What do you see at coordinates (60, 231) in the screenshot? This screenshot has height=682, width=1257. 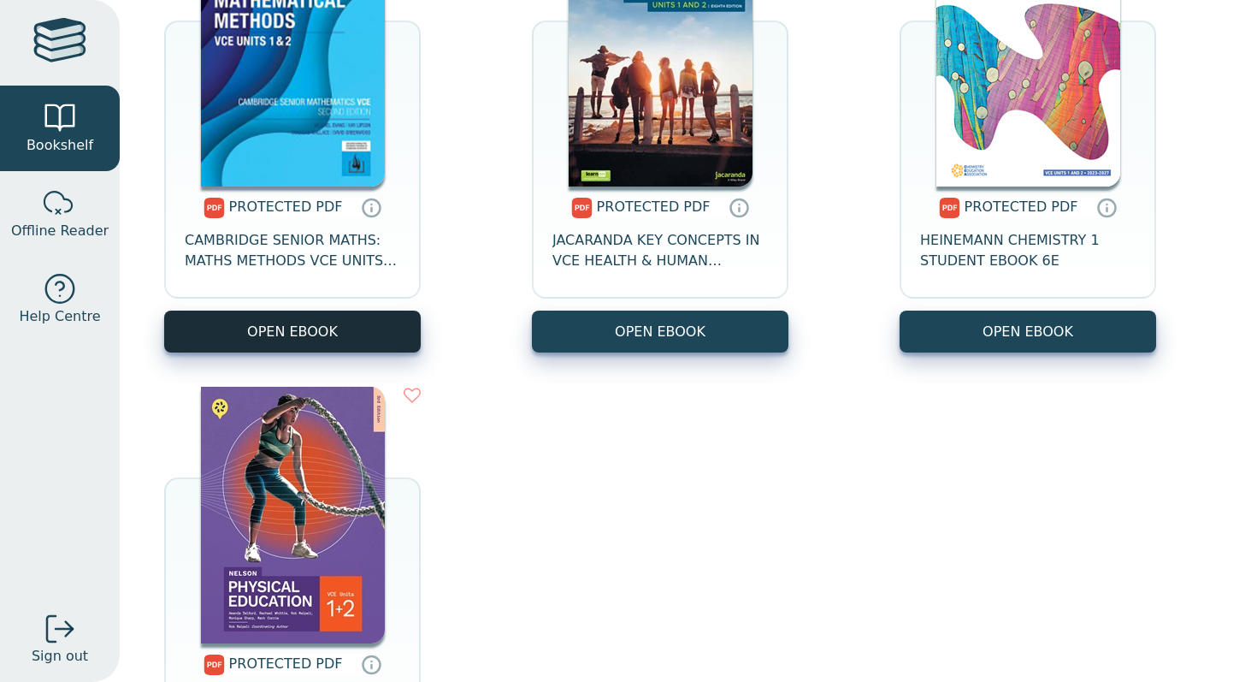 I see `span: Offline Reader` at bounding box center [60, 231].